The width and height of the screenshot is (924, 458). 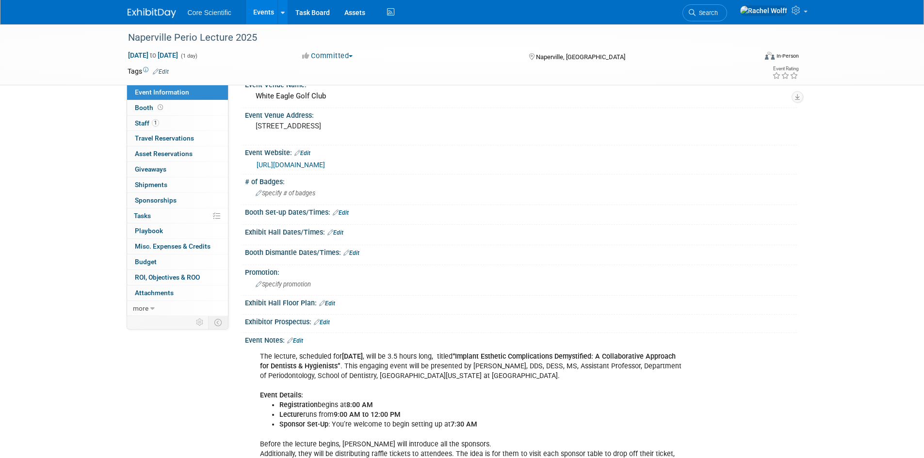 What do you see at coordinates (177, 308) in the screenshot?
I see `a: more` at bounding box center [177, 308].